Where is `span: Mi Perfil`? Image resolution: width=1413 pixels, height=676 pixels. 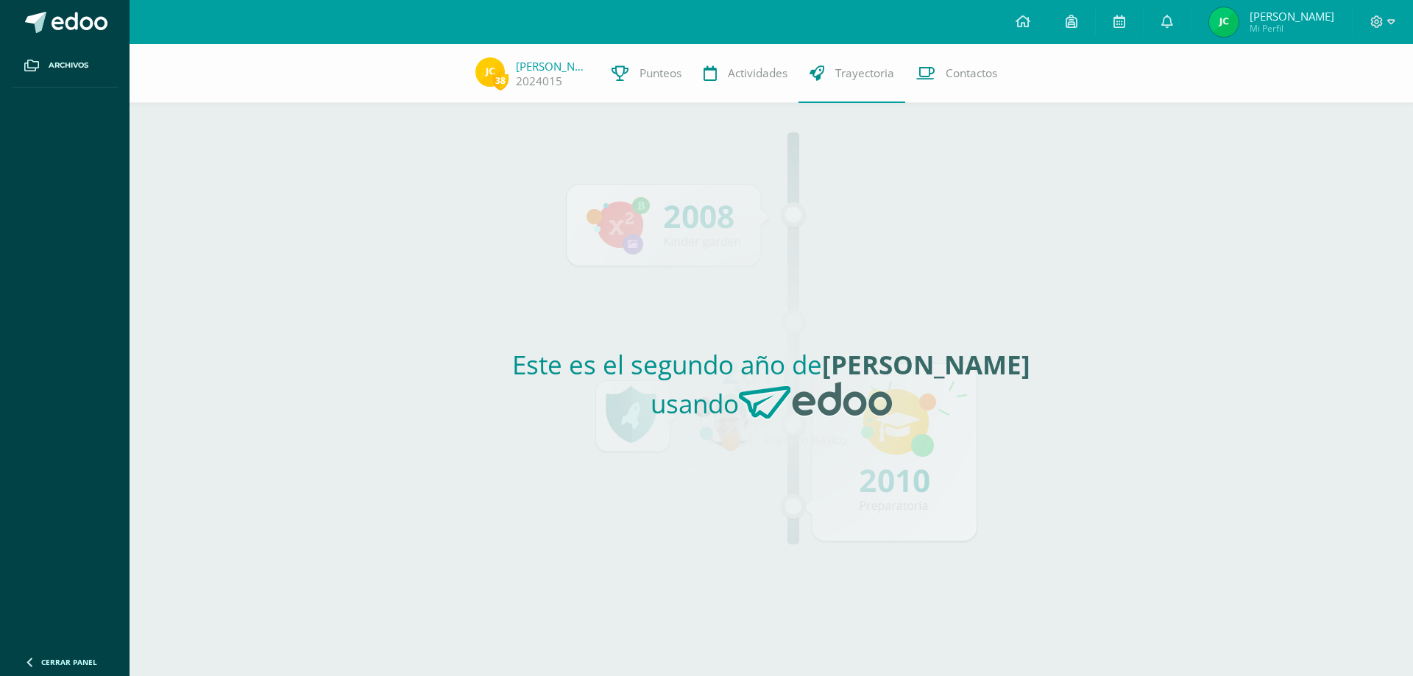
span: Mi Perfil is located at coordinates (1291, 28).